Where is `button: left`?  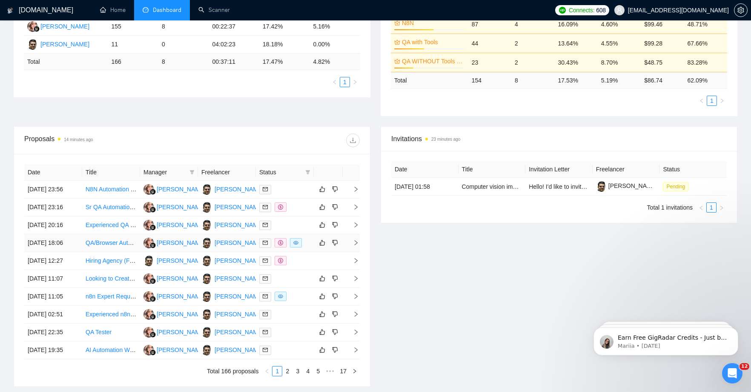
button: left is located at coordinates (334, 82).